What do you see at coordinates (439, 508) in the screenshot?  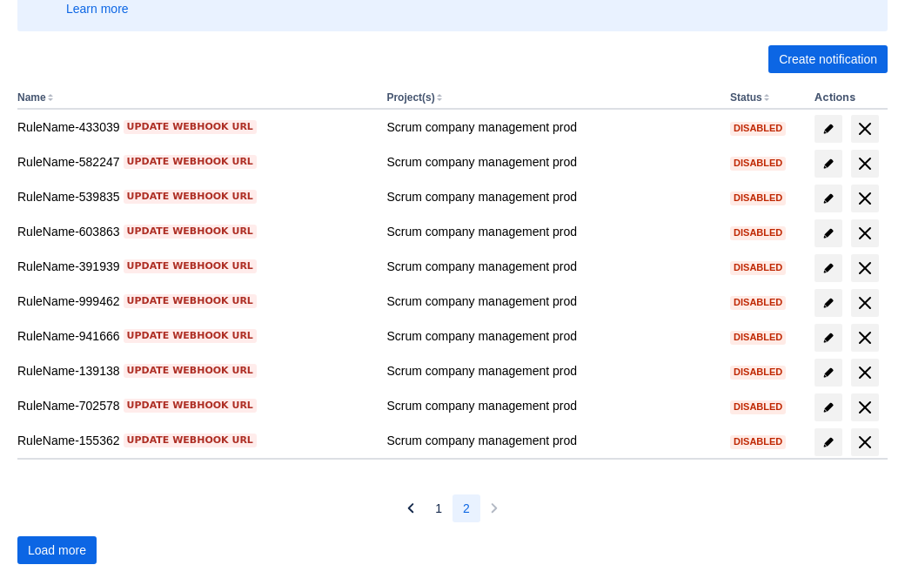 I see `span: 1` at bounding box center [439, 508].